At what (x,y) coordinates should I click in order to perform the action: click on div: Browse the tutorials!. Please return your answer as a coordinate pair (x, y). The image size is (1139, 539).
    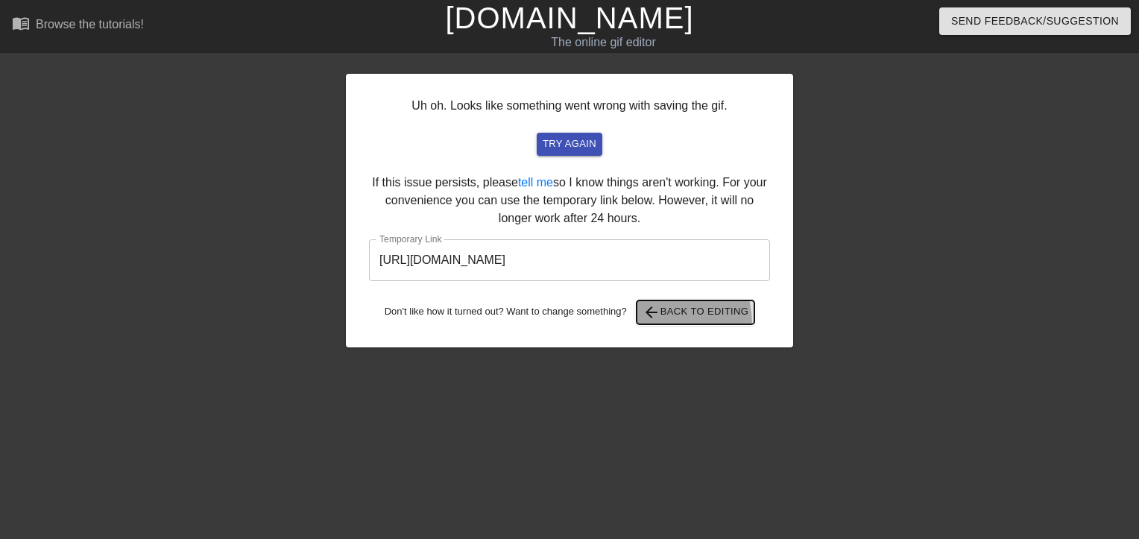
    Looking at the image, I should click on (89, 24).